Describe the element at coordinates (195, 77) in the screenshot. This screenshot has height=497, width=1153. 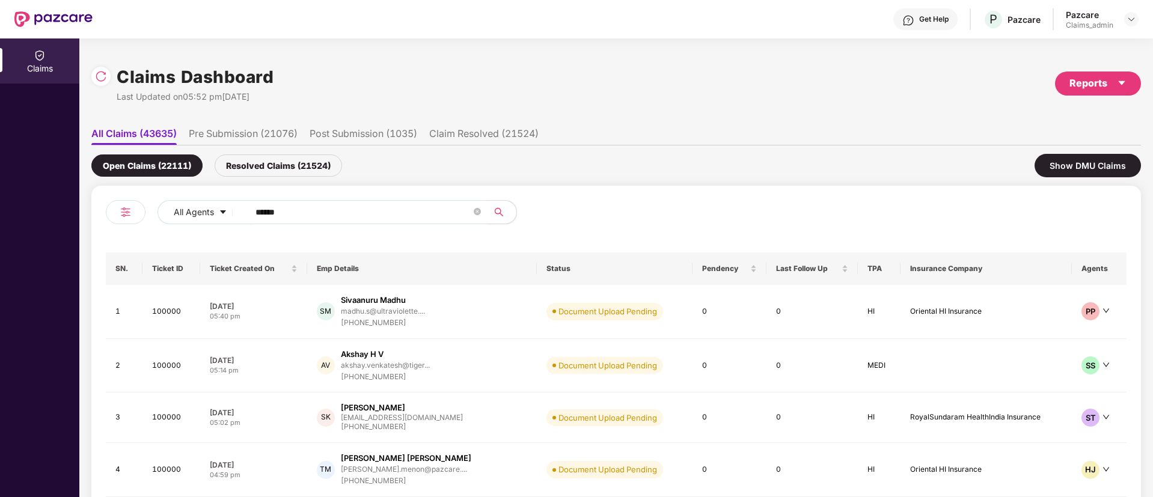
I see `h1: Claims Dashboard` at that location.